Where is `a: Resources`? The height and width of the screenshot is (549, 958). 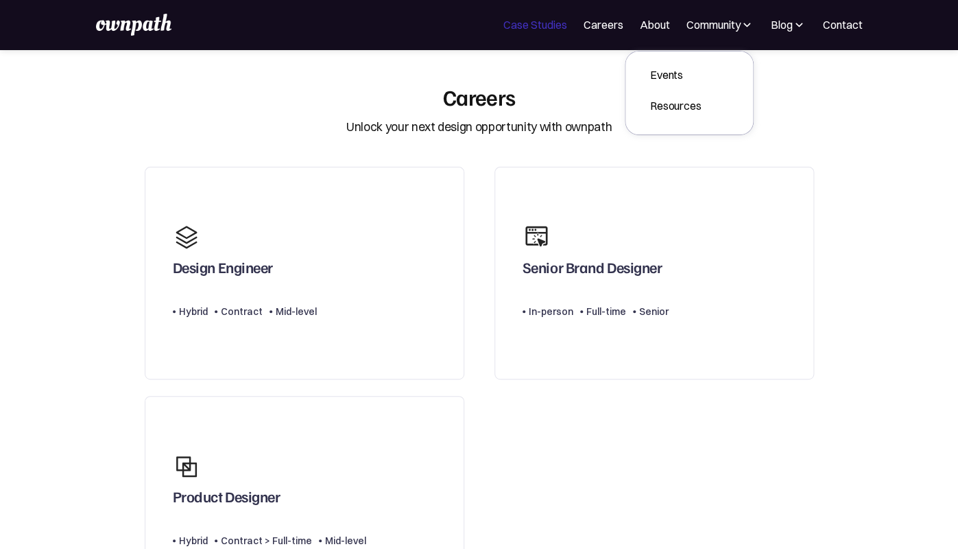
a: Resources is located at coordinates (676, 106).